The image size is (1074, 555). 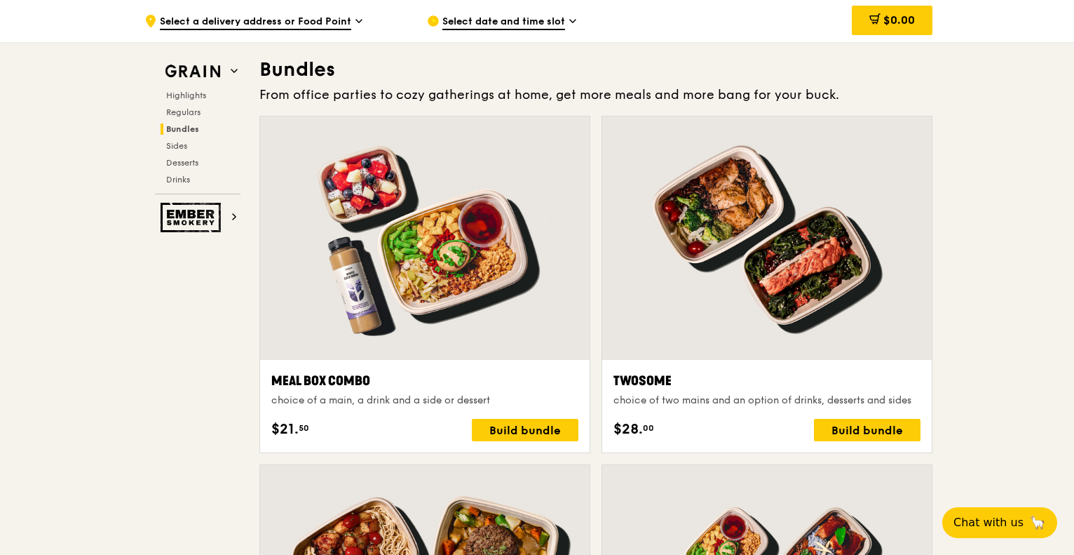 I want to click on button: Chat with us🦙, so click(x=1000, y=522).